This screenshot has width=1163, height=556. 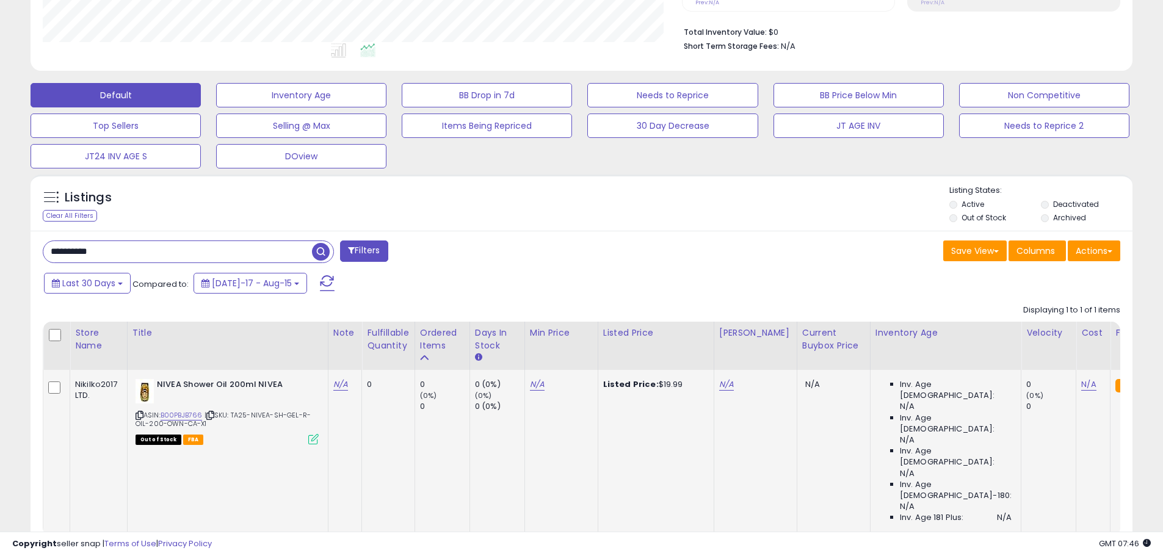 I want to click on button: Selling @ Max, so click(x=301, y=126).